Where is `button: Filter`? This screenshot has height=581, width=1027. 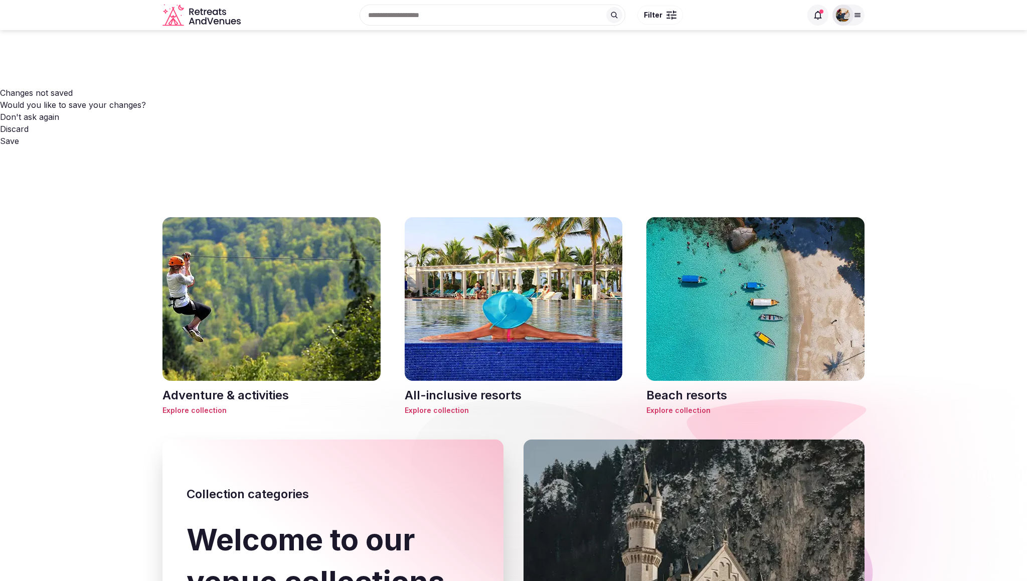 button: Filter is located at coordinates (660, 15).